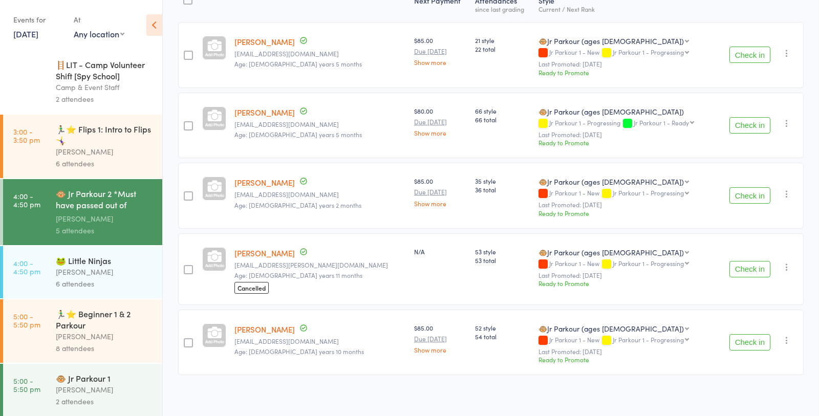 The image size is (819, 416). What do you see at coordinates (661, 122) in the screenshot?
I see `div: Jr Parkour 1 - Ready` at bounding box center [661, 122].